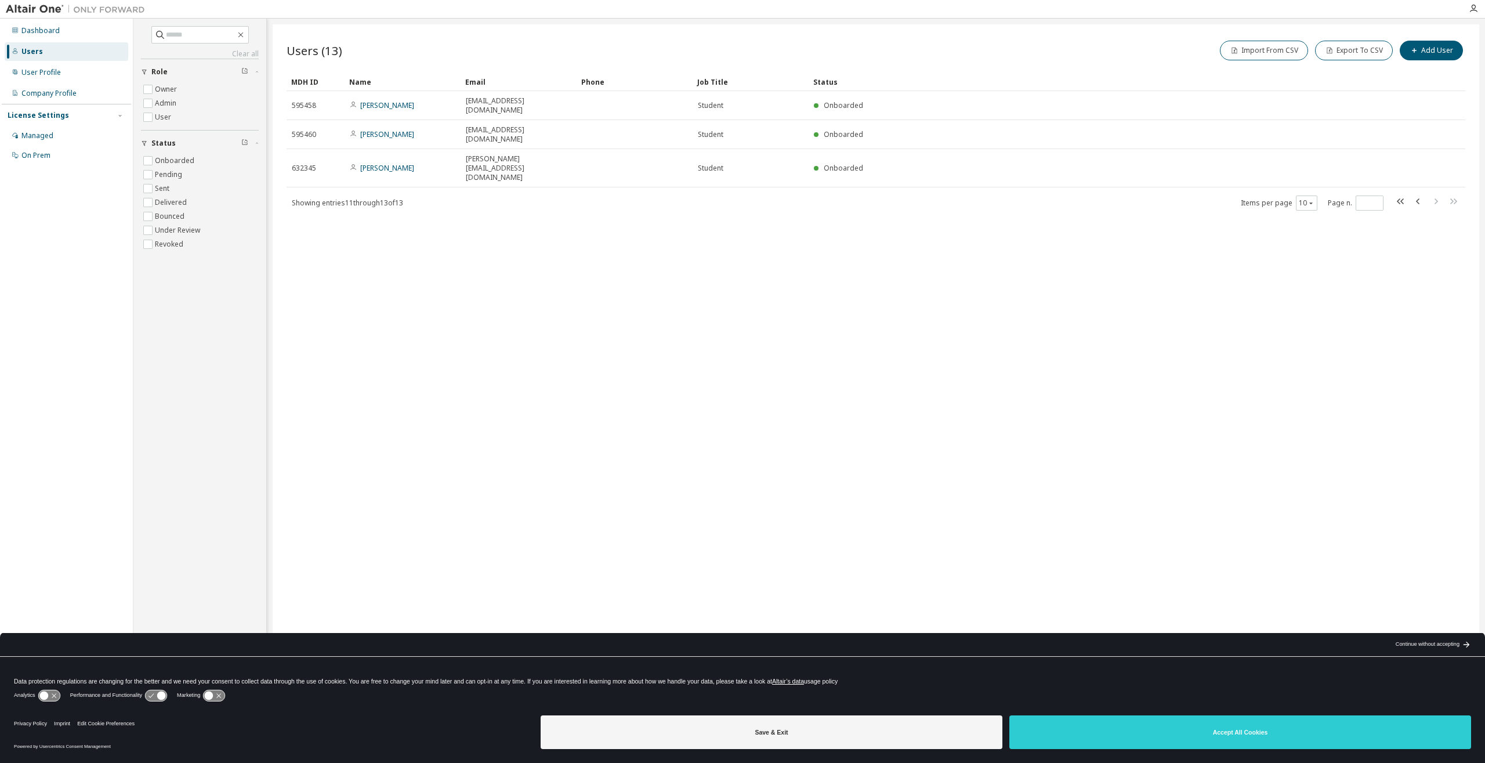 The height and width of the screenshot is (763, 1485). I want to click on span: 595458, so click(304, 106).